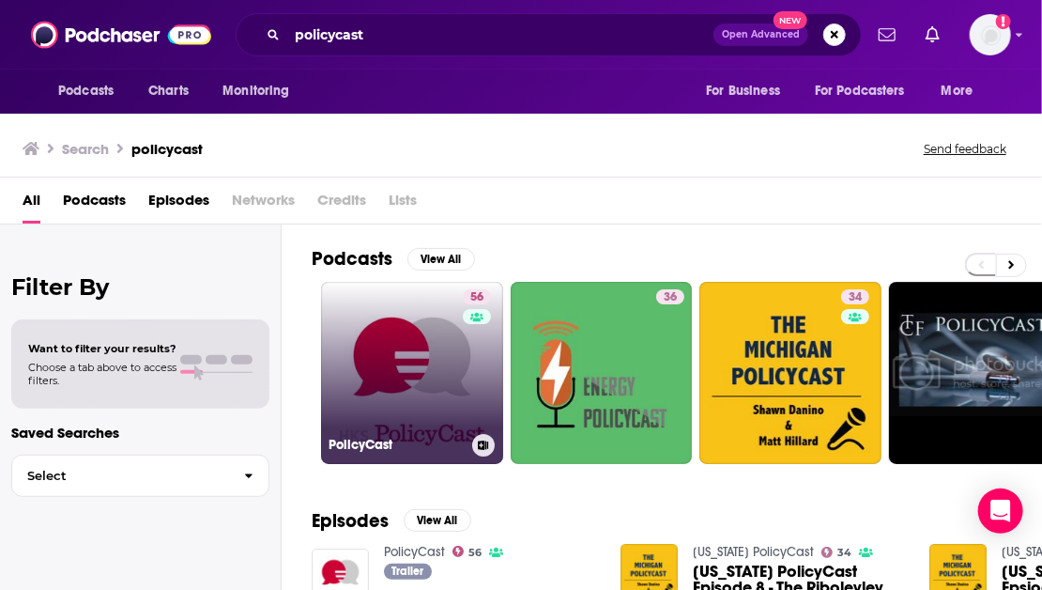 The image size is (1042, 590). Describe the element at coordinates (121, 35) in the screenshot. I see `a: Podchaser - Follow, Share and Rate Podcasts` at that location.